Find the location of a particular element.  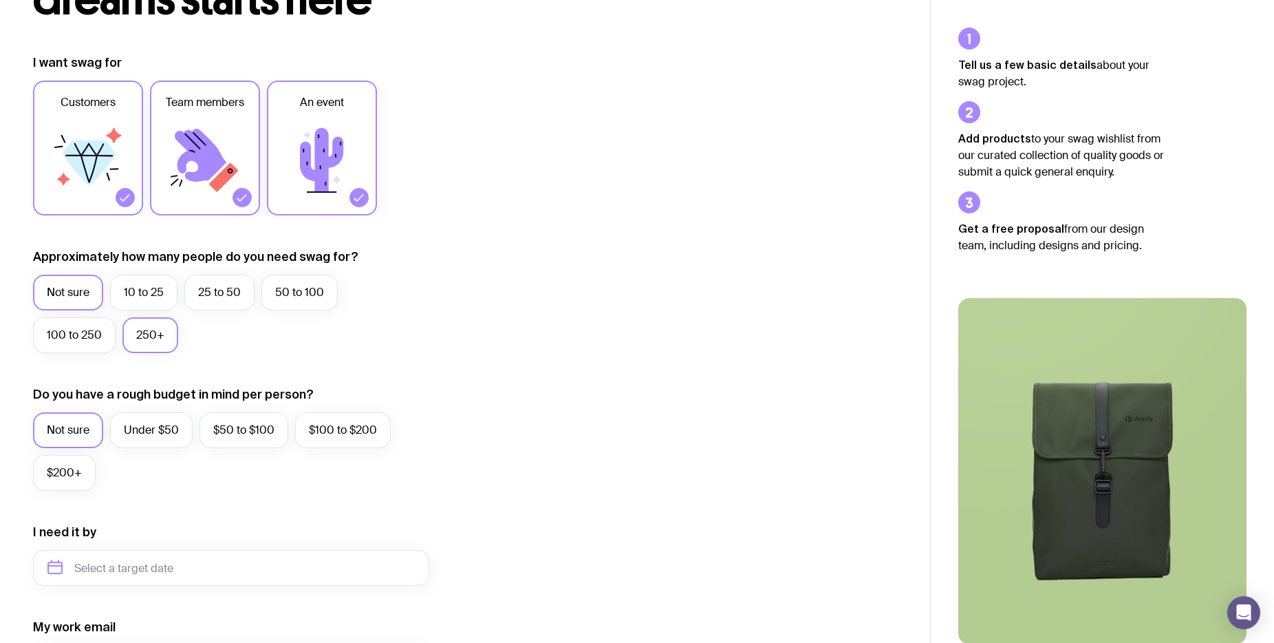

label: $50 to $100 is located at coordinates (244, 430).